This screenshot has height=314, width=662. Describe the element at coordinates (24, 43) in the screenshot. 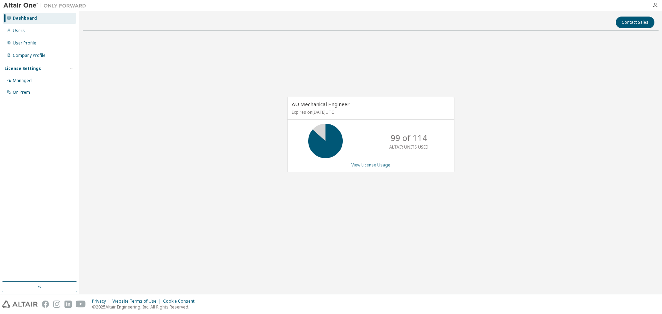

I see `div: User Profile` at that location.